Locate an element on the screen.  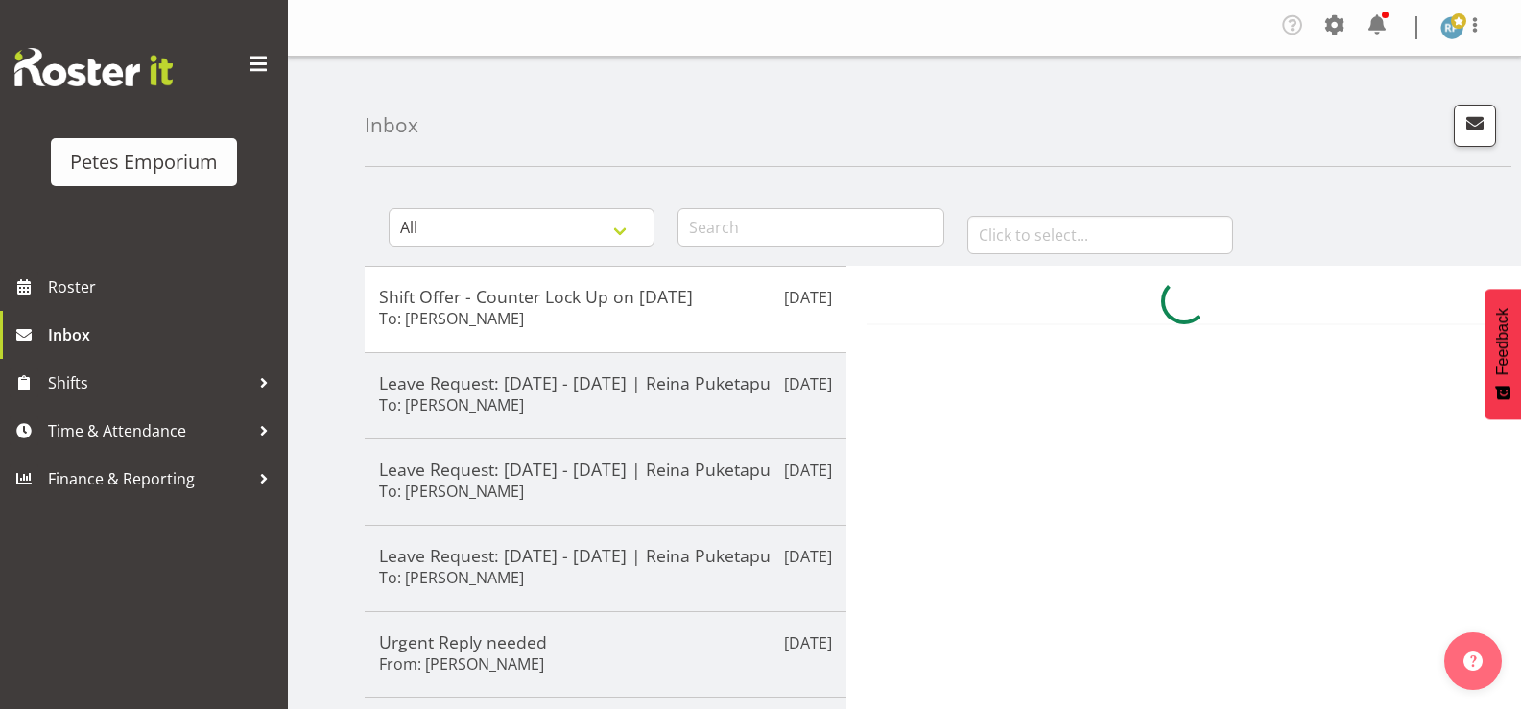
img: reina-puketapu721.jpg is located at coordinates (1452, 28).